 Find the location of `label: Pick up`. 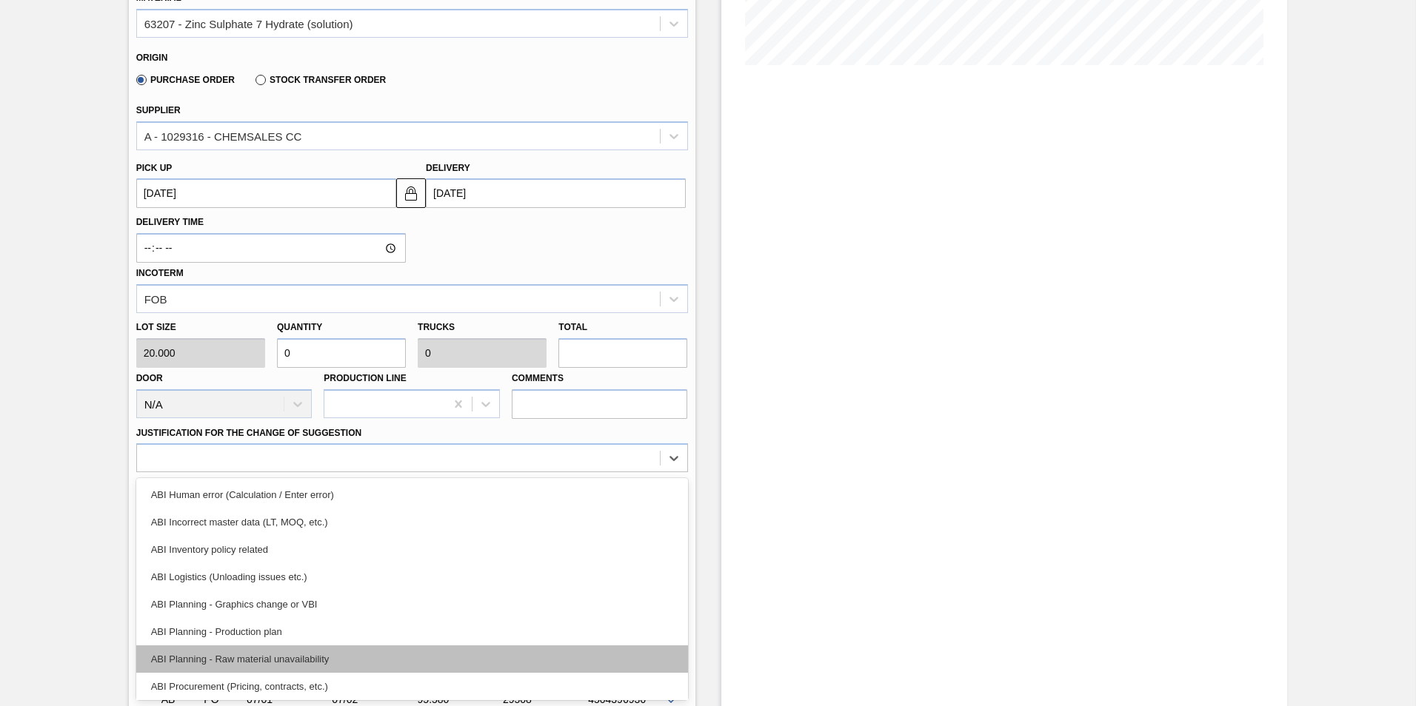

label: Pick up is located at coordinates (154, 168).